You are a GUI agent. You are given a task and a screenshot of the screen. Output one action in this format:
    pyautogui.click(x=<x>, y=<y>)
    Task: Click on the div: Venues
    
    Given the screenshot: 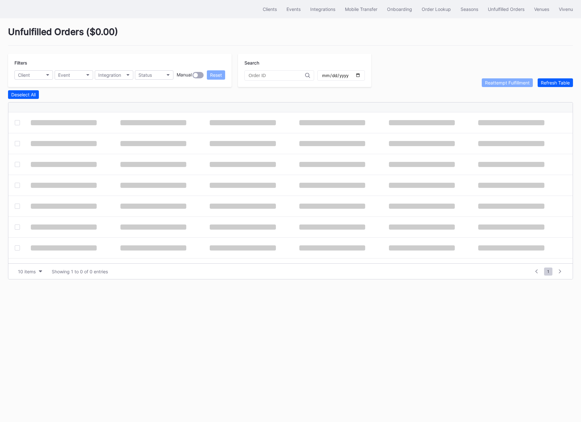 What is the action you would take?
    pyautogui.click(x=541, y=9)
    